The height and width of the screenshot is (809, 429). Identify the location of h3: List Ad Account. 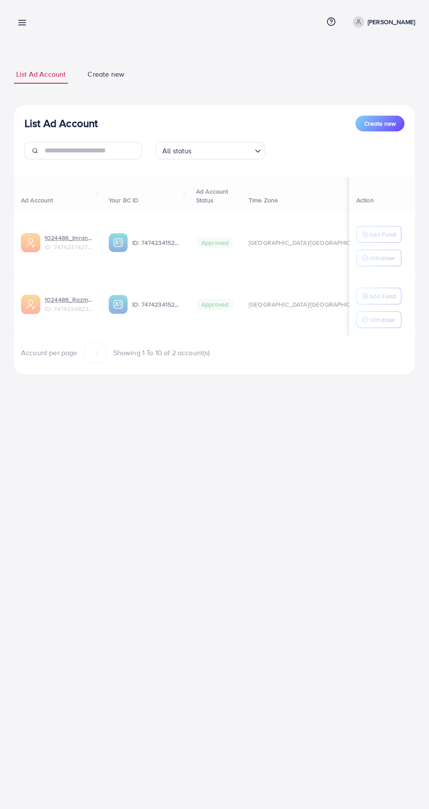
(61, 123).